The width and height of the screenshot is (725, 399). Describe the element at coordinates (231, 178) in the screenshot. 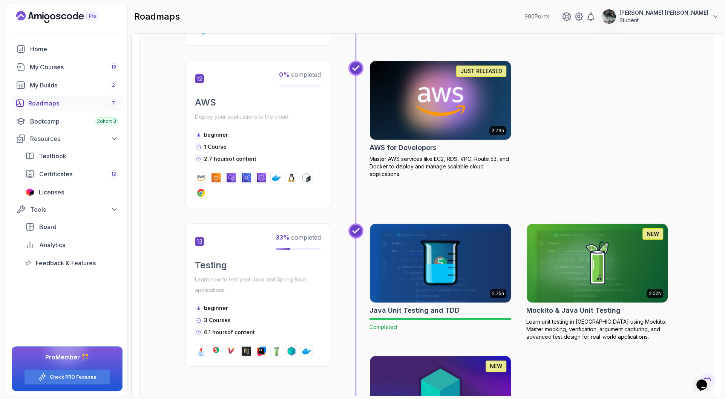

I see `img: vpc logo` at that location.